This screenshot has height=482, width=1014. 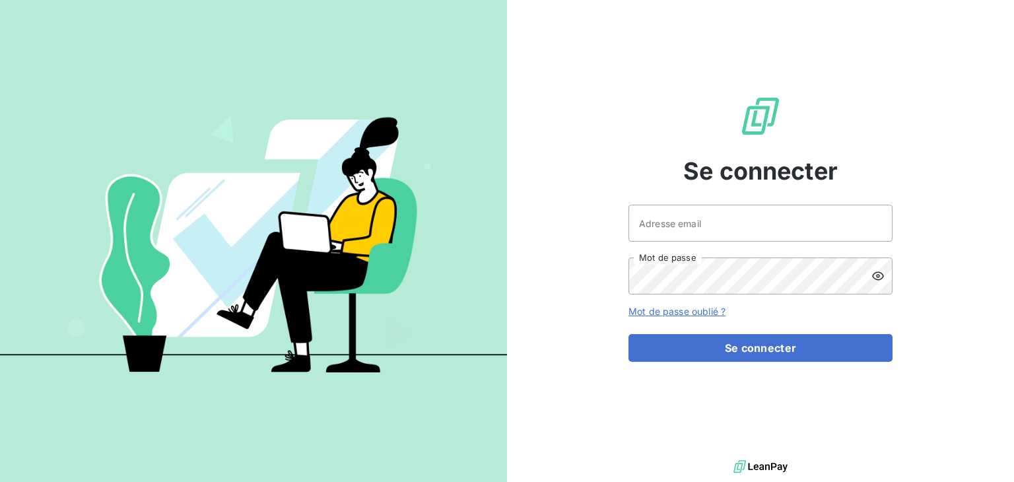 What do you see at coordinates (760, 223) in the screenshot?
I see `input: placeholder` at bounding box center [760, 223].